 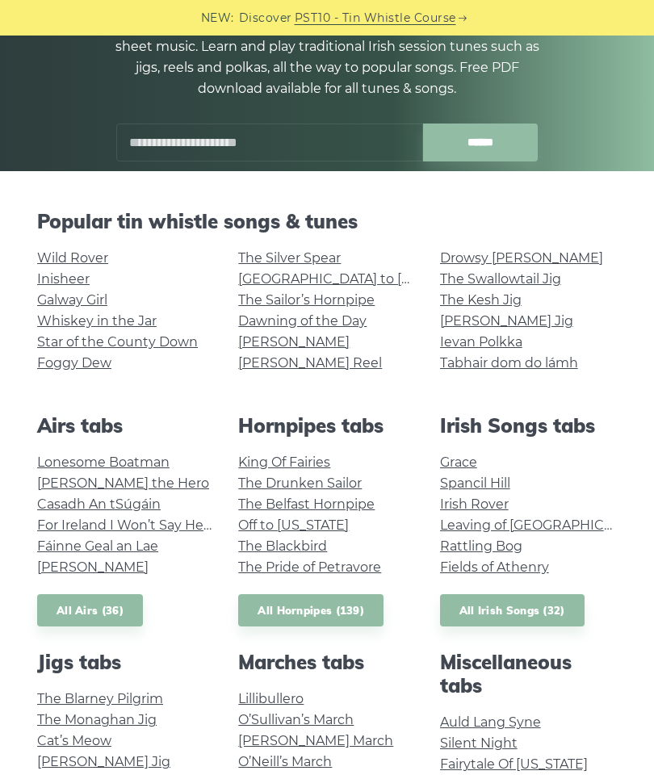 What do you see at coordinates (481, 546) in the screenshot?
I see `a: Rattling Bog` at bounding box center [481, 546].